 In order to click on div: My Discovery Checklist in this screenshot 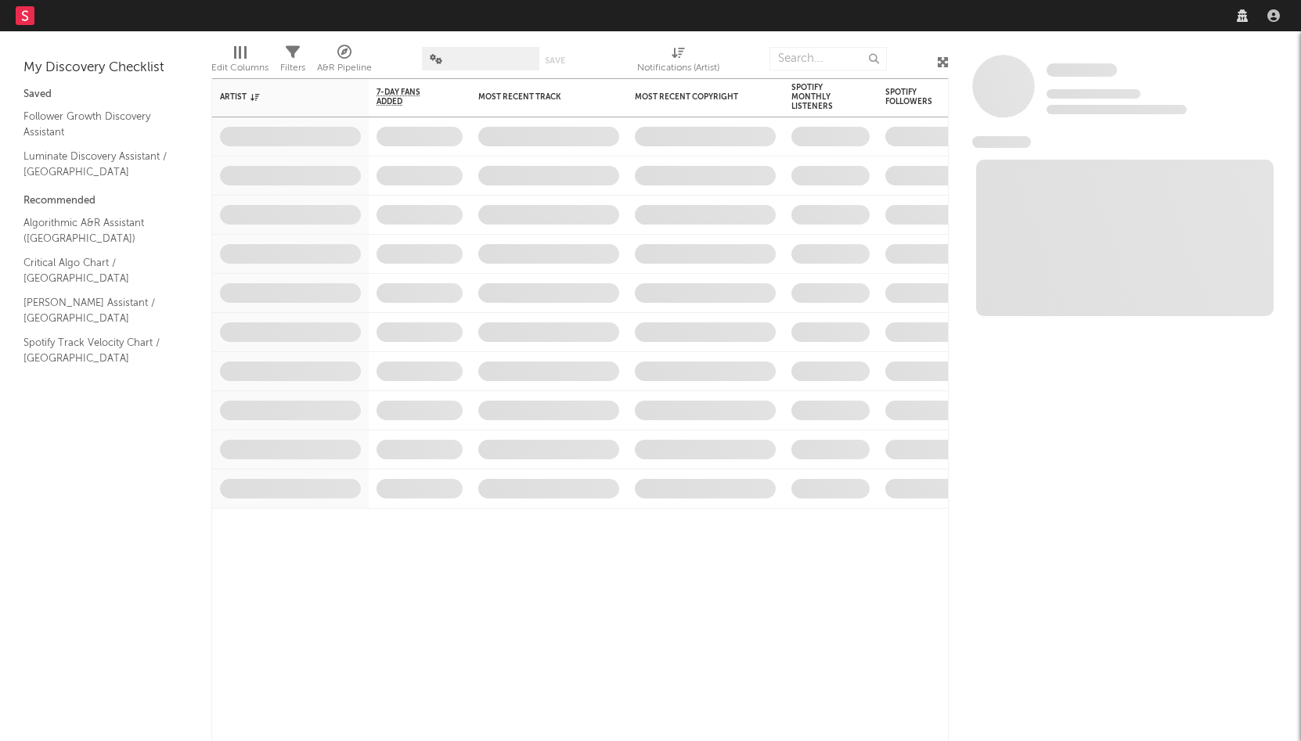, I will do `click(106, 68)`.